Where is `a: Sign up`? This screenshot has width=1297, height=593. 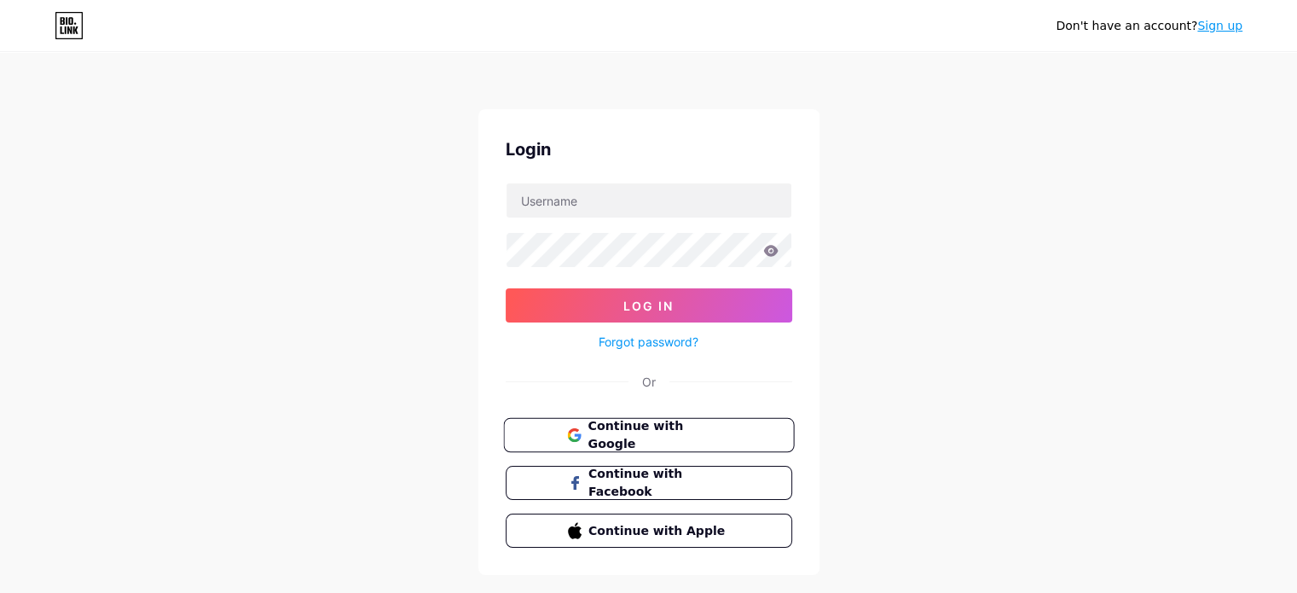 a: Sign up is located at coordinates (1219, 26).